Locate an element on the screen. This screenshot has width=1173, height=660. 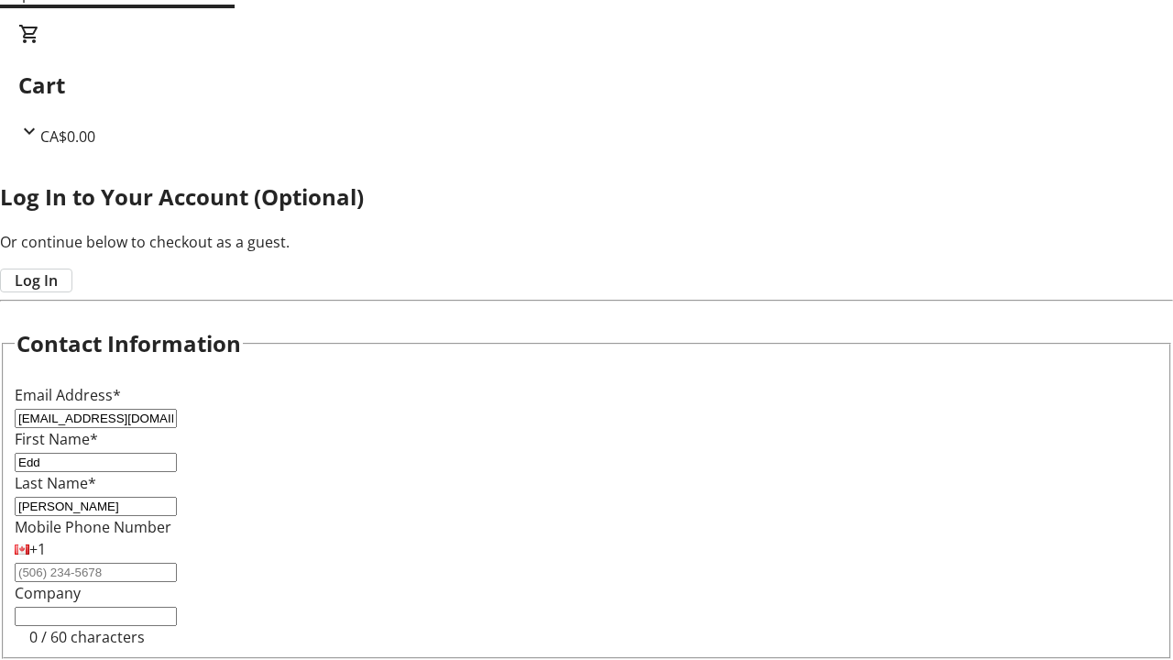
label: Email Address* is located at coordinates (68, 395).